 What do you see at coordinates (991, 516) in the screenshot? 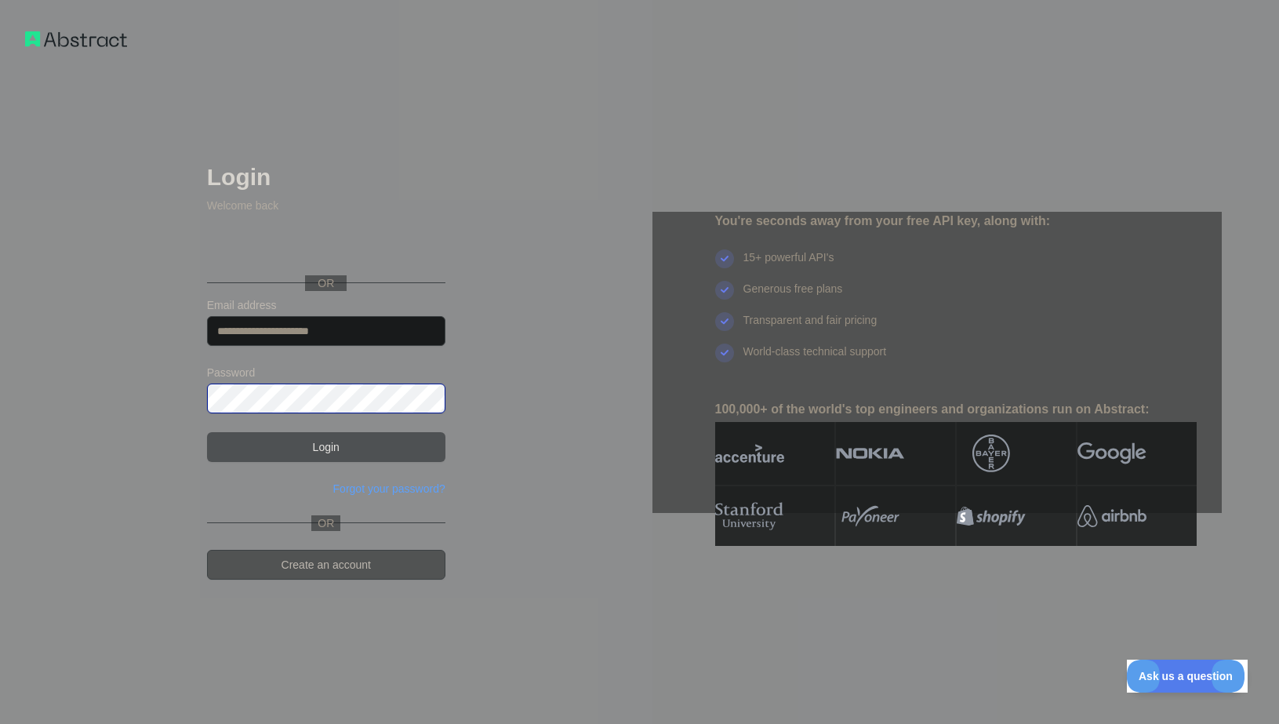
I see `img: shopify` at bounding box center [991, 516].